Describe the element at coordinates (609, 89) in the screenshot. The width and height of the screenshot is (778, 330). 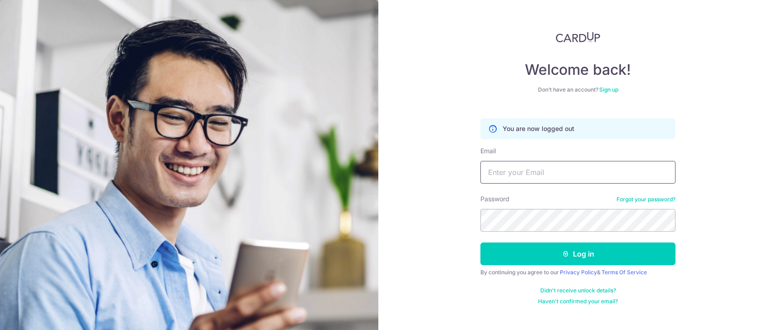
I see `a: Sign up` at that location.